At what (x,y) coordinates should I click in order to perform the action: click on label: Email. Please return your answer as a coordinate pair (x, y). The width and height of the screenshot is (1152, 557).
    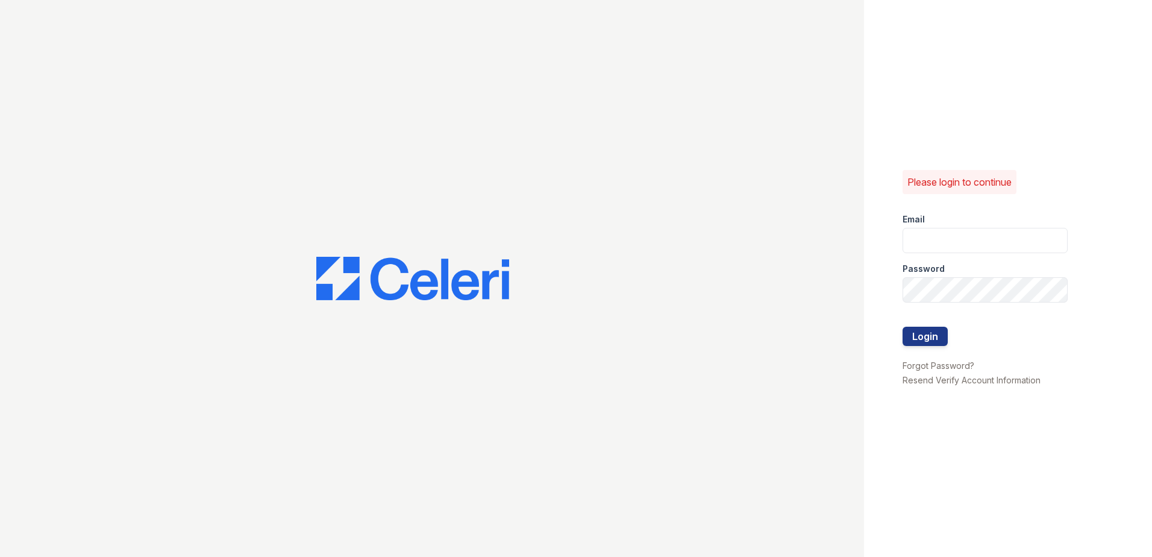
    Looking at the image, I should click on (914, 219).